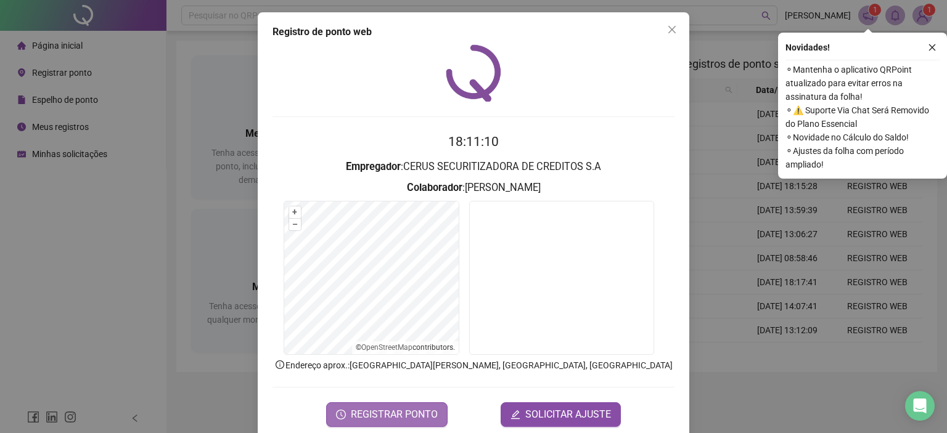 This screenshot has width=947, height=433. I want to click on span: clock-circle, so click(341, 415).